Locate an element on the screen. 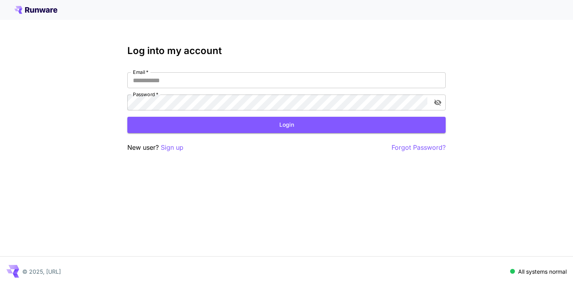 The width and height of the screenshot is (573, 286). button: Forgot Password? is located at coordinates (418, 148).